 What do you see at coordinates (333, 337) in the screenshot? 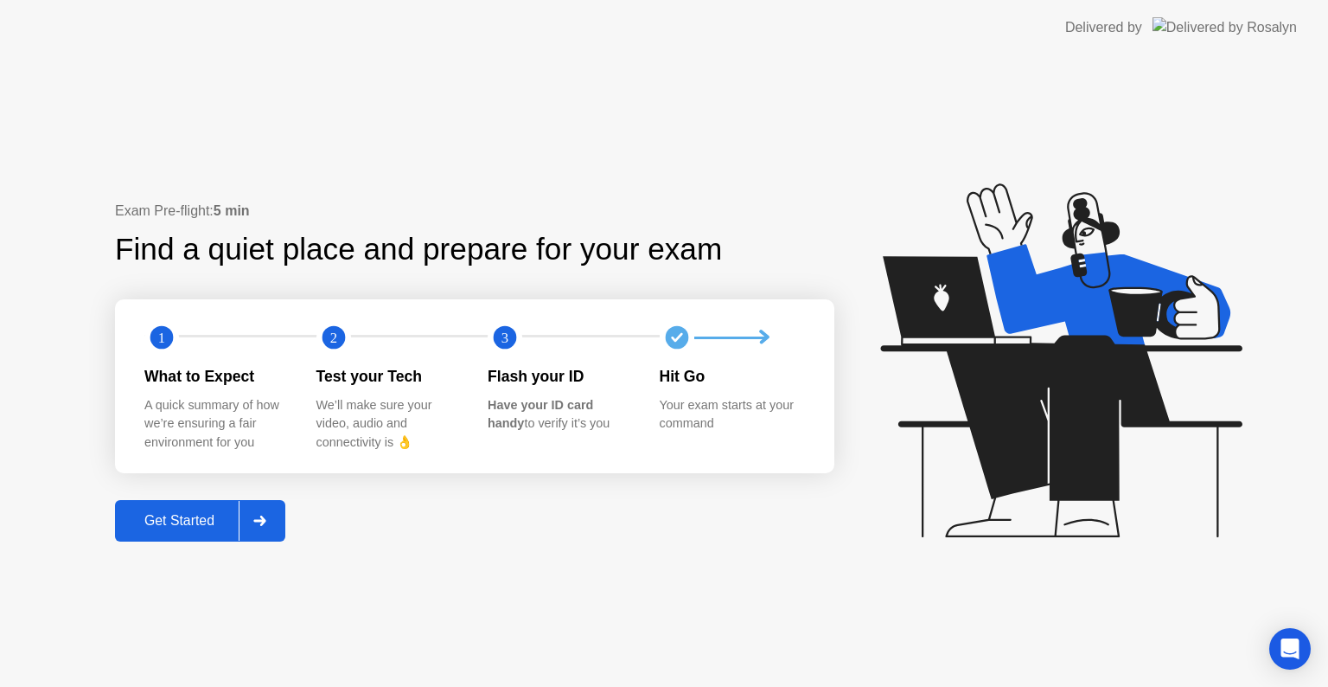
I see `text: 2` at bounding box center [333, 337].